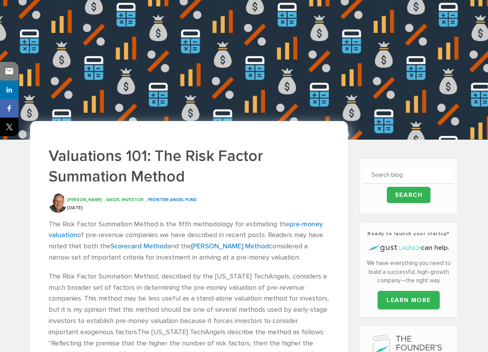  What do you see at coordinates (409, 248) in the screenshot?
I see `h4: can help.` at bounding box center [409, 248].